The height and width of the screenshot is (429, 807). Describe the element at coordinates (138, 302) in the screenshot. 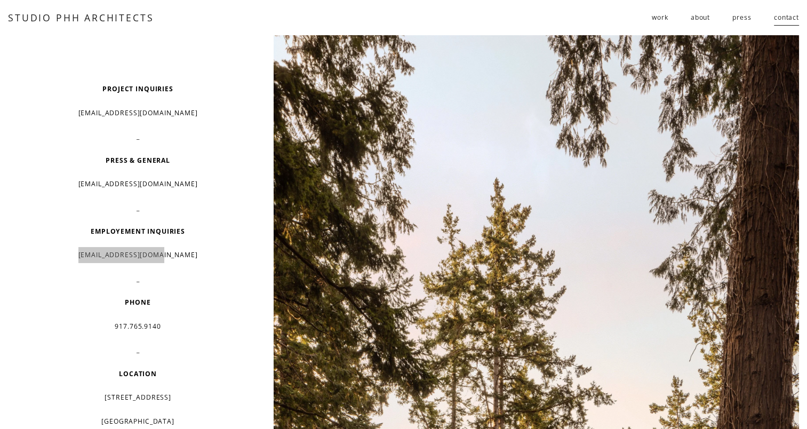

I see `strong: PHONE` at that location.